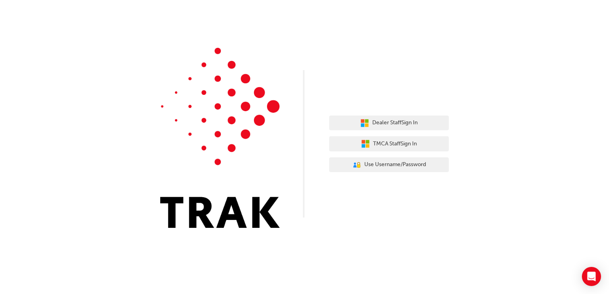  Describe the element at coordinates (389, 144) in the screenshot. I see `button: TMCA StaffSign In` at that location.